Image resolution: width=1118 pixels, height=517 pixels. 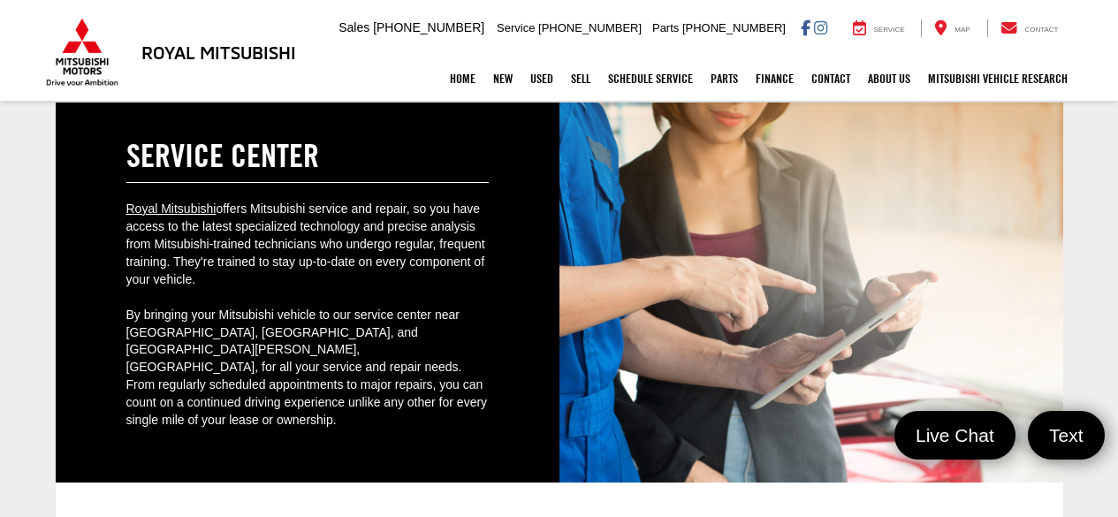 What do you see at coordinates (171, 209) in the screenshot?
I see `span: Royal Mitsubishi` at bounding box center [171, 209].